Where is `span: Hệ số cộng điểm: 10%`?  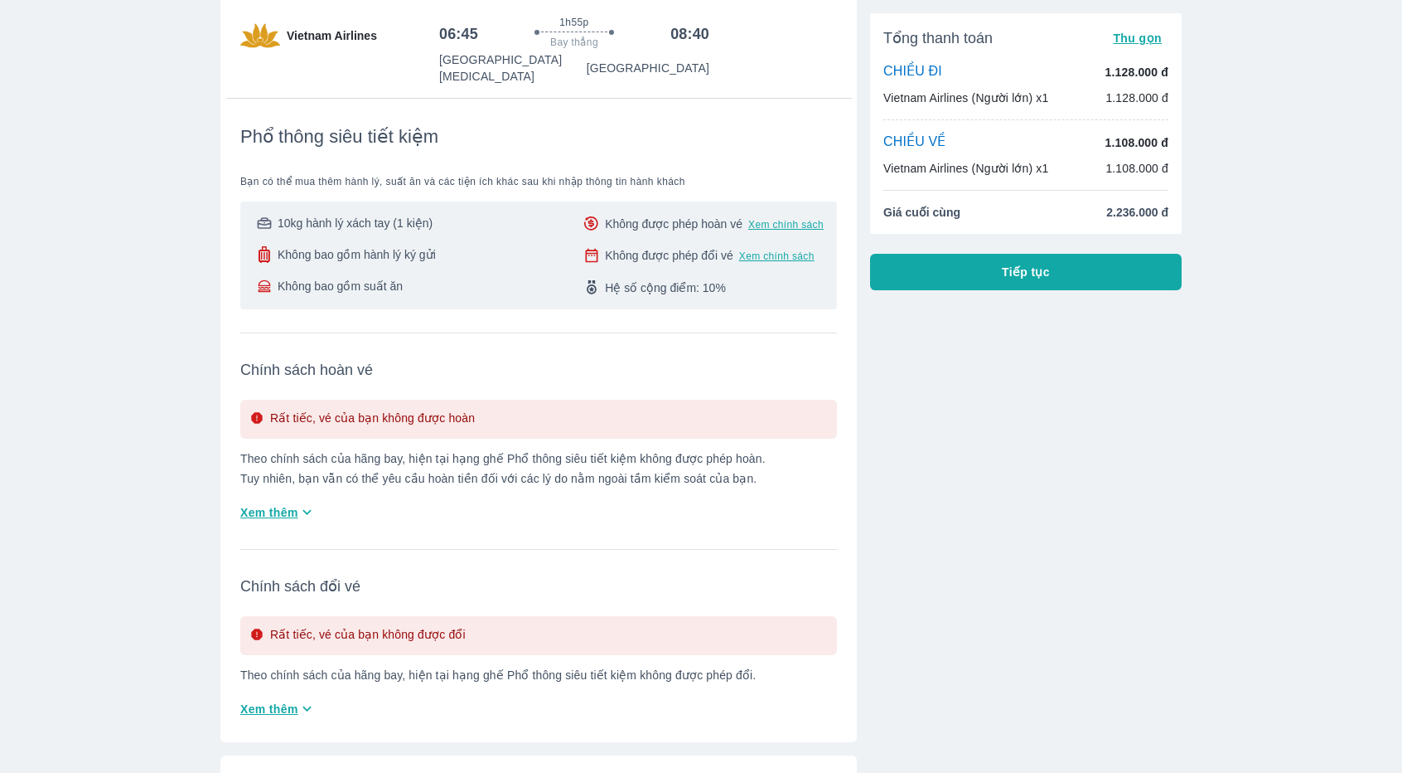 span: Hệ số cộng điểm: 10% is located at coordinates (666, 288).